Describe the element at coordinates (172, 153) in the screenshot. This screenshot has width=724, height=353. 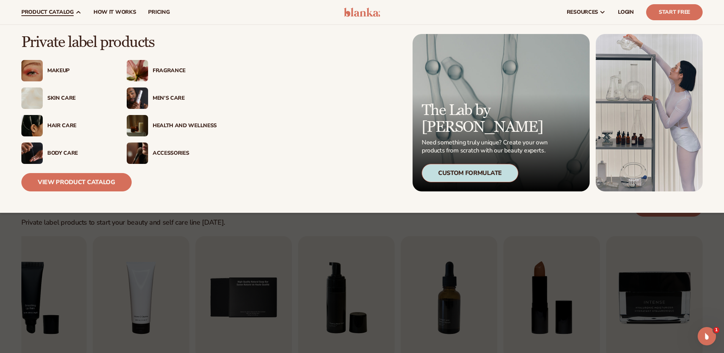
I see `a: Female with makeup brush. Accessories` at that location.